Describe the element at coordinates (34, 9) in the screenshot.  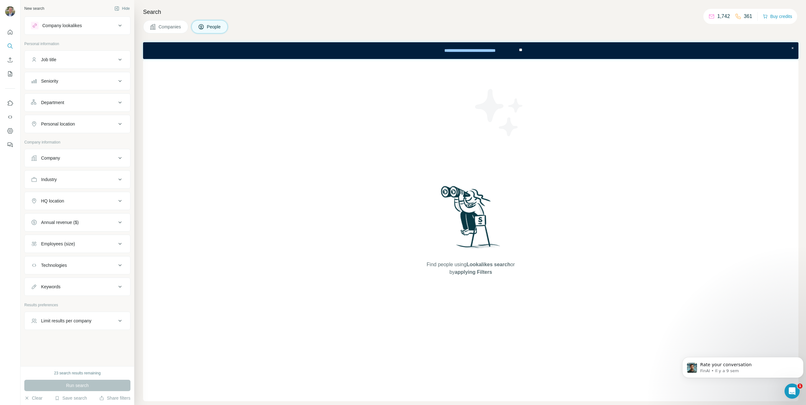
I see `div: New search` at that location.